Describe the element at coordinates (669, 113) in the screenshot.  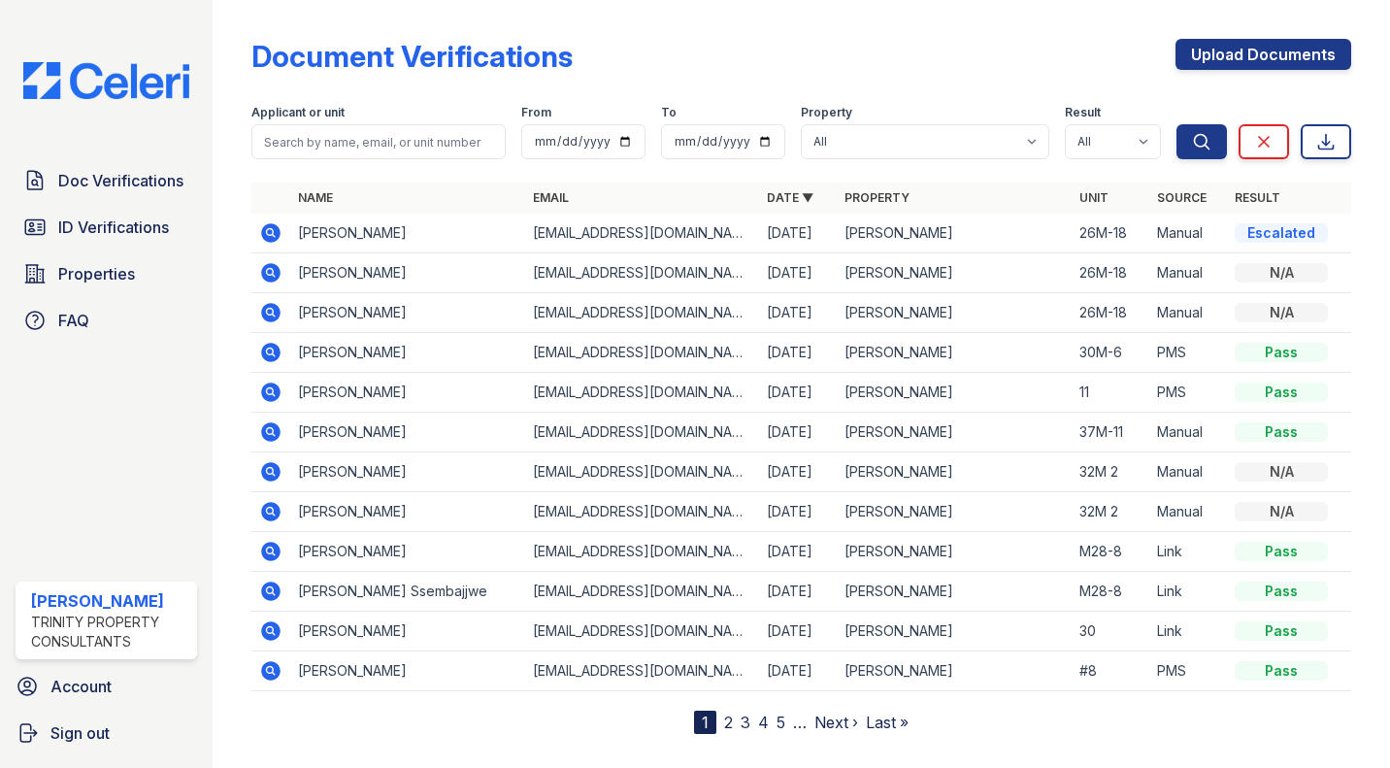
I see `label: To` at that location.